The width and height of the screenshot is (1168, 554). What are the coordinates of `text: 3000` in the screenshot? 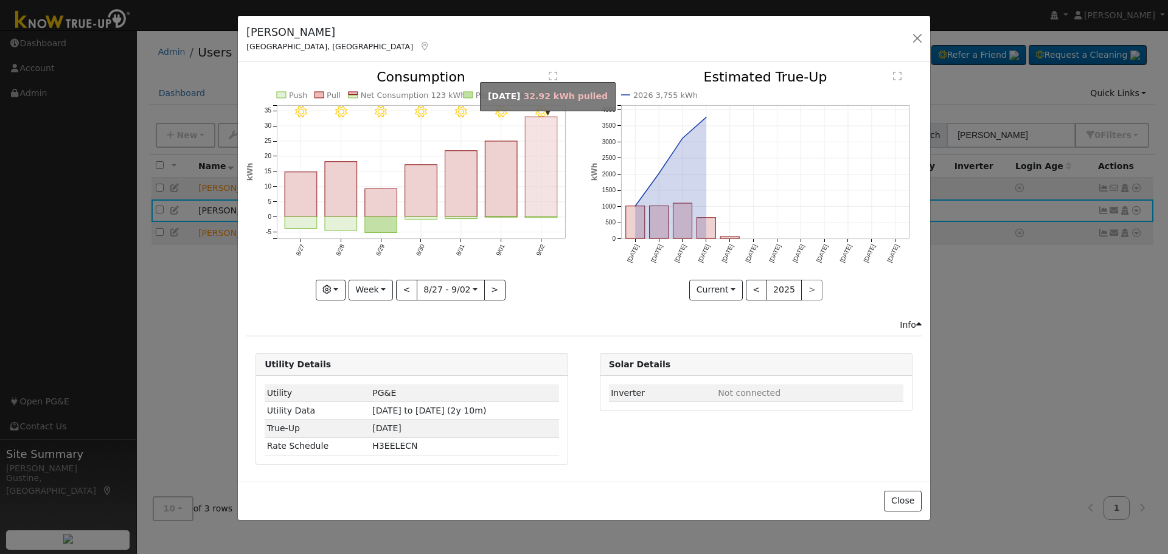 It's located at (608, 142).